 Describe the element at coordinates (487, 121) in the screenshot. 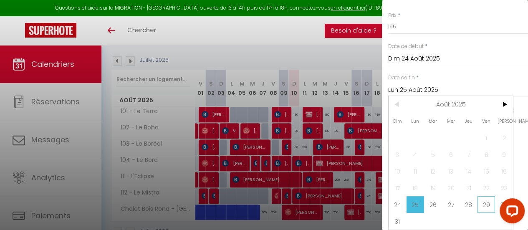

I see `span: Ven` at that location.